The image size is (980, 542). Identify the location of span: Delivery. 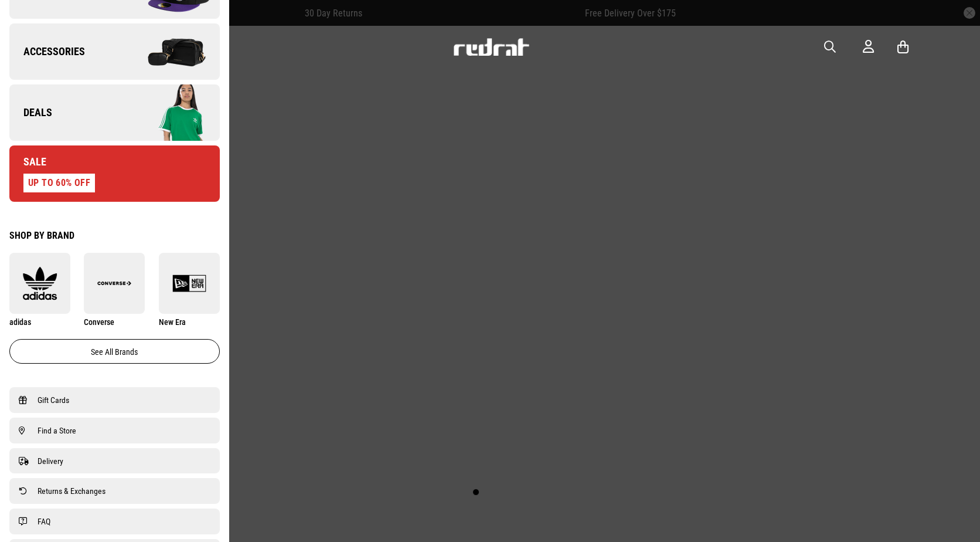
(50, 461).